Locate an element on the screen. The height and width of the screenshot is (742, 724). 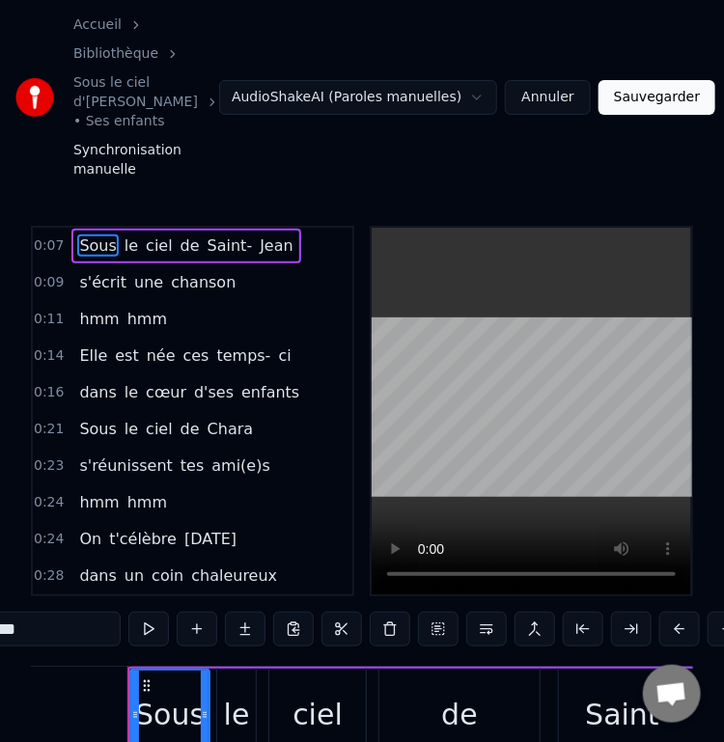
span: d'ses is located at coordinates (213, 392).